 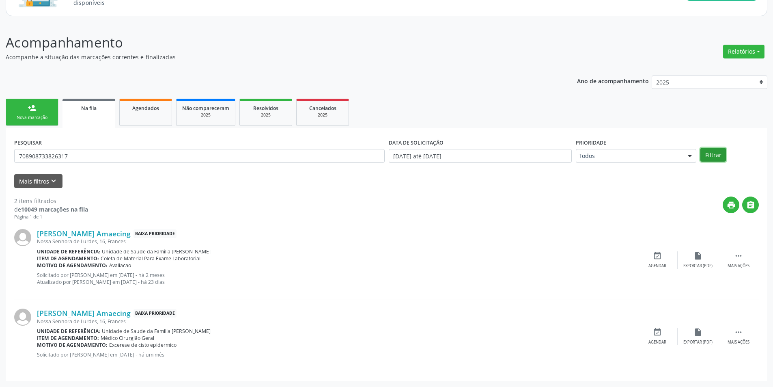 What do you see at coordinates (744, 52) in the screenshot?
I see `button: Relatórios` at bounding box center [744, 52].